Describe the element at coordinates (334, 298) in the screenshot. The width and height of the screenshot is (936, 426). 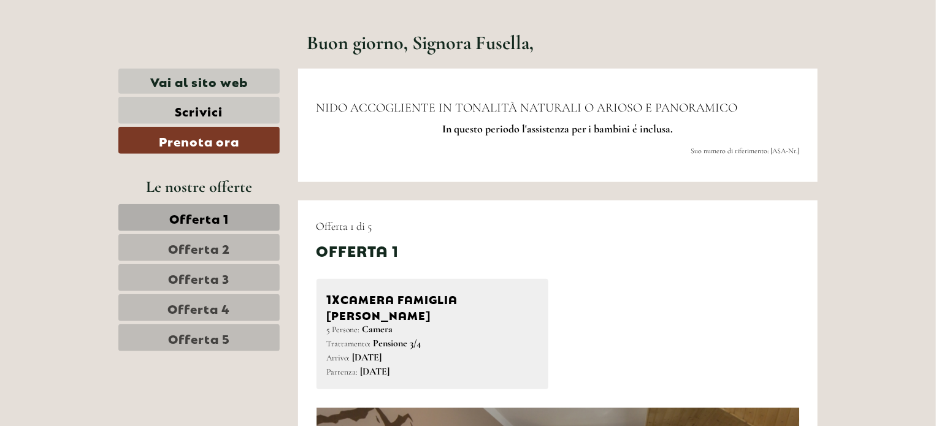
I see `b: 1x` at that location.